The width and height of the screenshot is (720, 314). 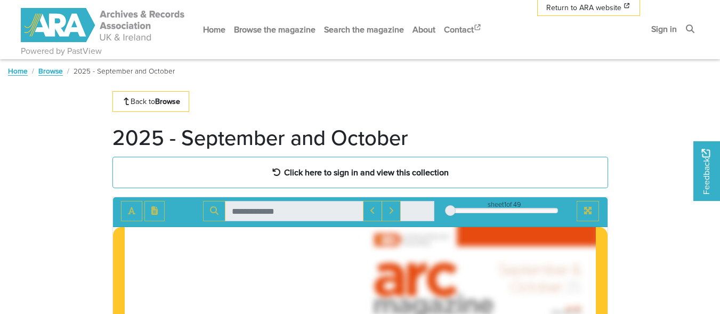 What do you see at coordinates (424, 29) in the screenshot?
I see `a: About` at bounding box center [424, 29].